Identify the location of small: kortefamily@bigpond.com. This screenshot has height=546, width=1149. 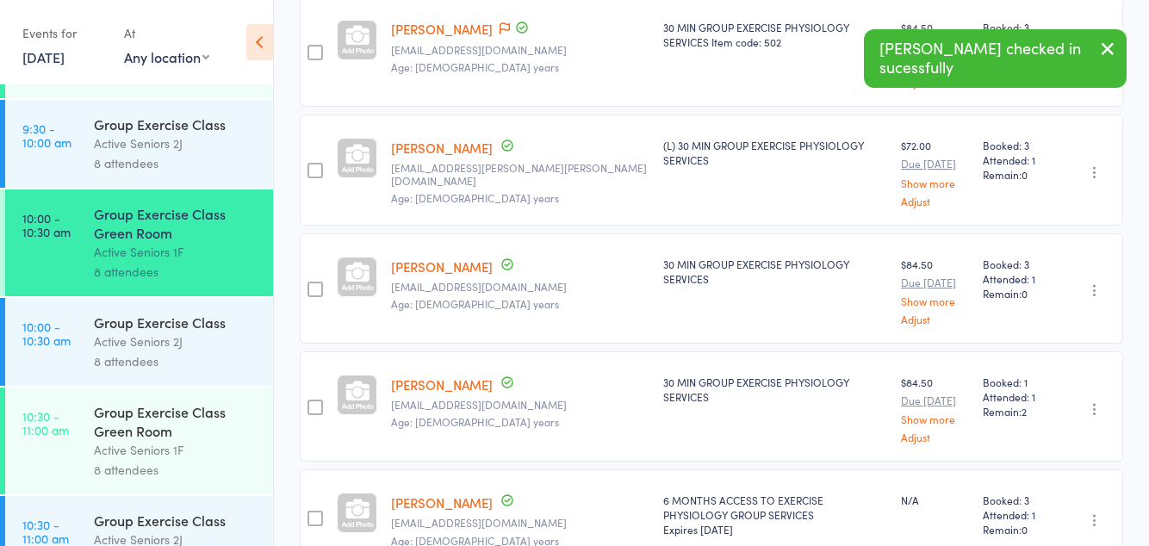
(520, 287).